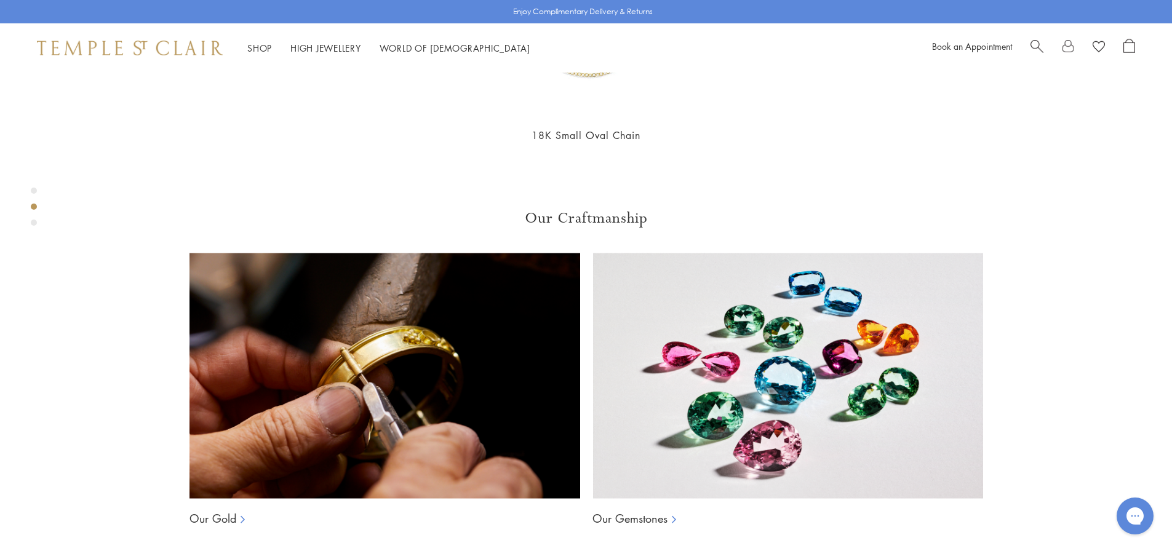 This screenshot has width=1172, height=551. I want to click on p: Enjoy Complimentary Delivery & Returns, so click(583, 12).